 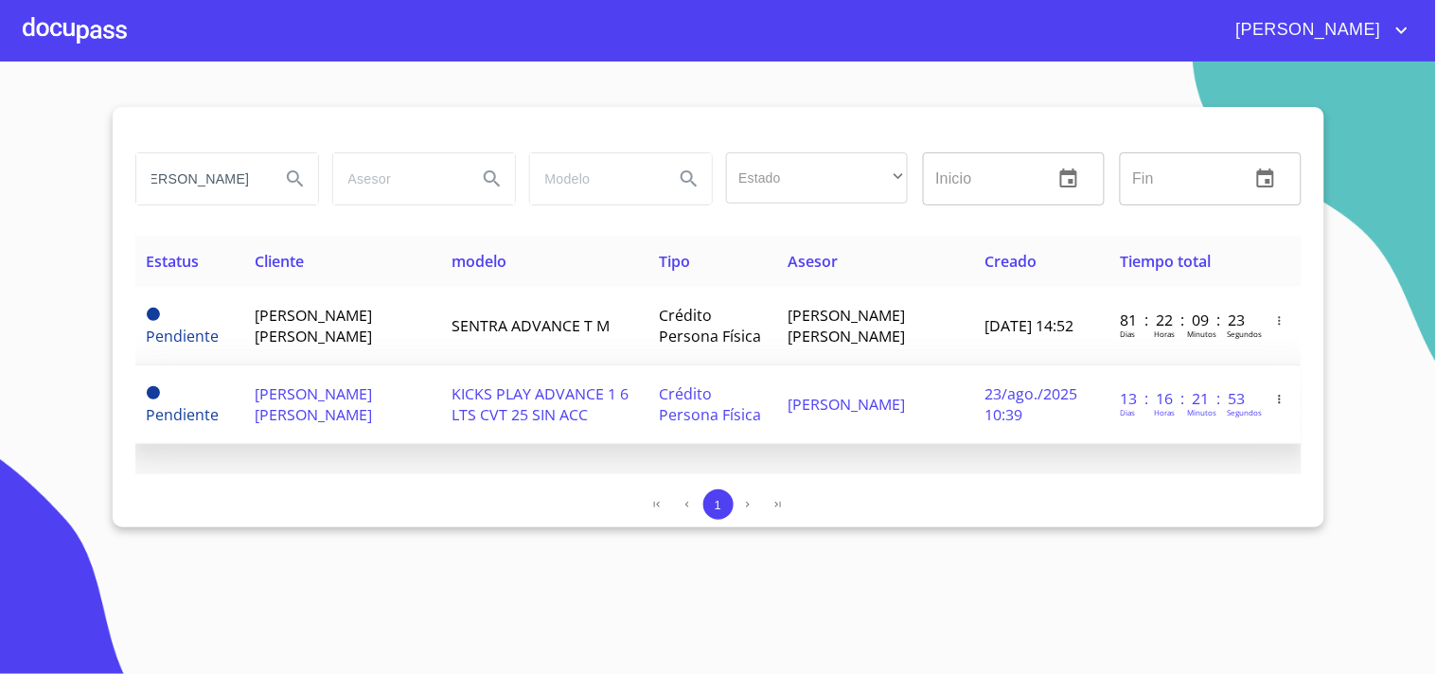 What do you see at coordinates (718, 504) in the screenshot?
I see `button: 1` at bounding box center [718, 504].